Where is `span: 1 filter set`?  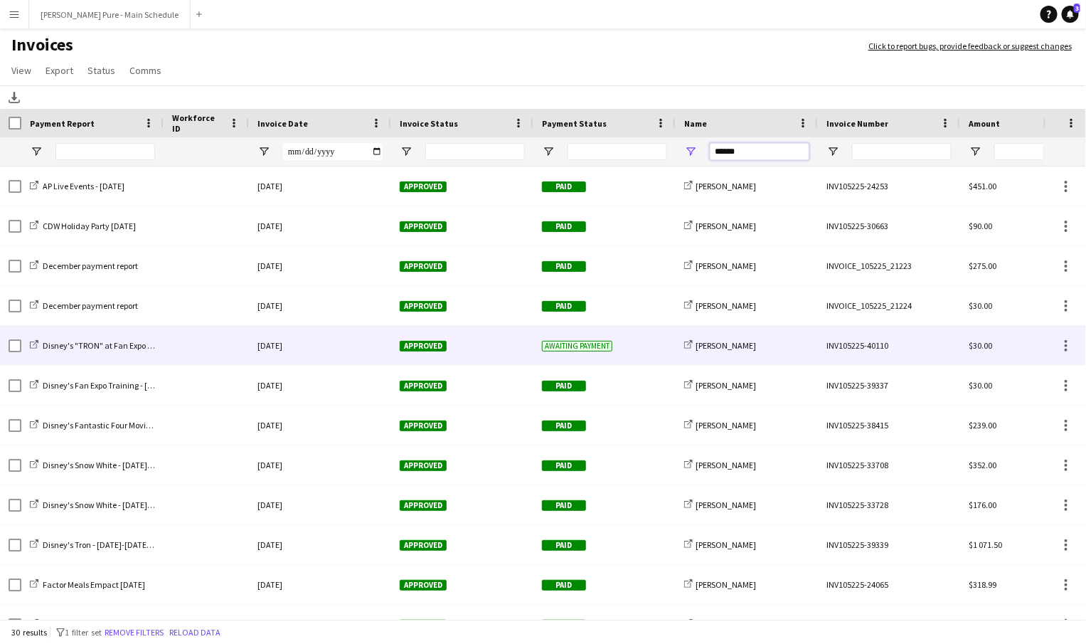
span: 1 filter set is located at coordinates (83, 632).